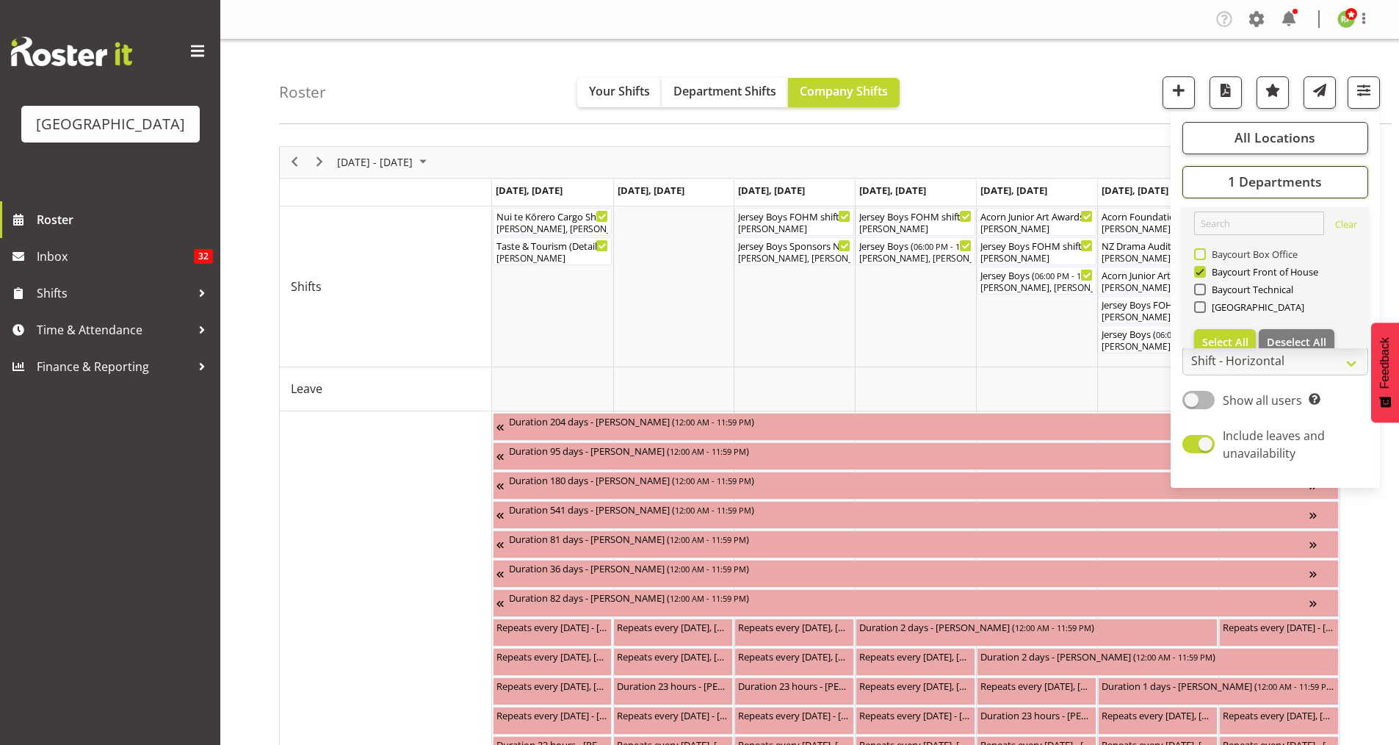 This screenshot has width=1399, height=745. Describe the element at coordinates (1178, 93) in the screenshot. I see `button: Add a new shift` at that location.